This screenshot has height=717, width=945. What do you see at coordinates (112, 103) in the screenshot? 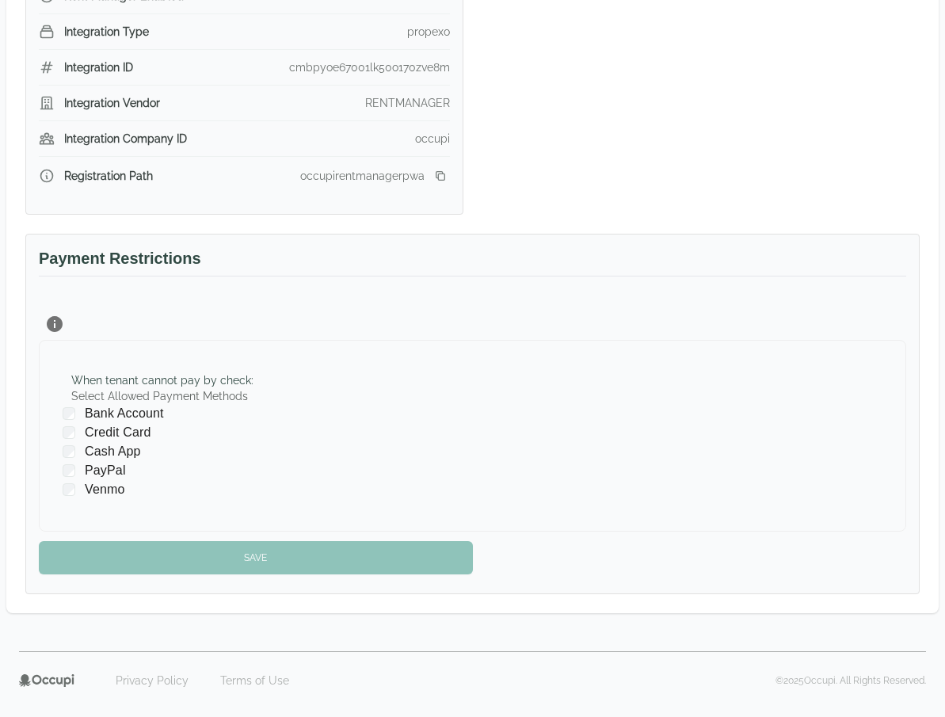
I see `span: Integration Vendor` at bounding box center [112, 103].